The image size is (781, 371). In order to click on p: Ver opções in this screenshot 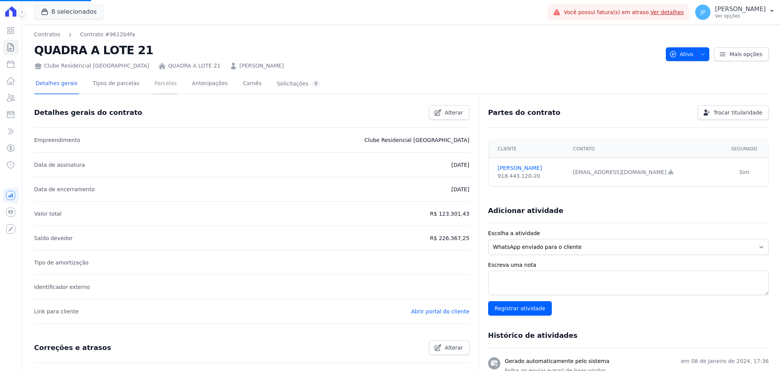, I will do `click(740, 16)`.